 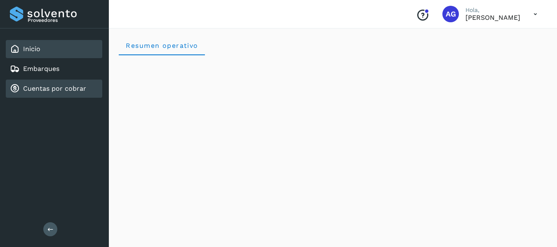 I want to click on a: Cuentas por cobrar, so click(x=54, y=88).